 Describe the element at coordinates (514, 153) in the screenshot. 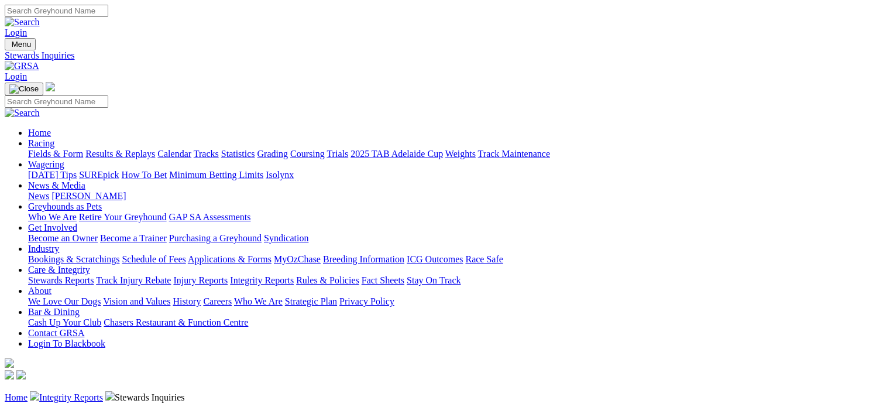

I see `a: Track Maintenance` at that location.